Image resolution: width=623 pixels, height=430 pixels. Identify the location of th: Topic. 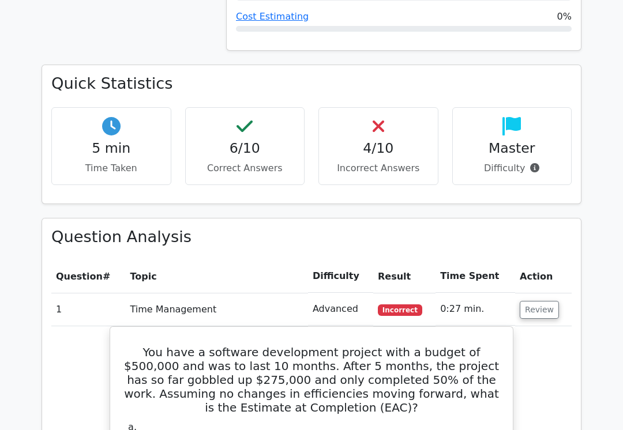
(217, 276).